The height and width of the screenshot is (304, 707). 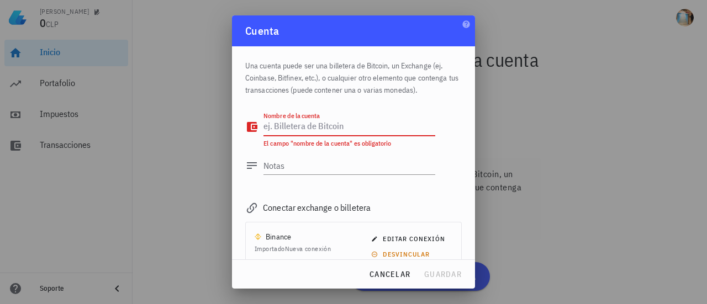 What do you see at coordinates (354, 75) in the screenshot?
I see `div: Una cuenta puede ser una billetera de Bitcoin, un Exchange (ej. Coinbase, Bitfinex, etc.), o cual...` at bounding box center [354, 75].